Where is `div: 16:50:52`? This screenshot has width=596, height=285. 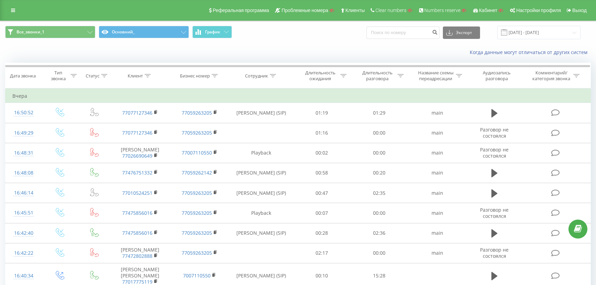
div: 16:50:52 is located at coordinates (24, 113).